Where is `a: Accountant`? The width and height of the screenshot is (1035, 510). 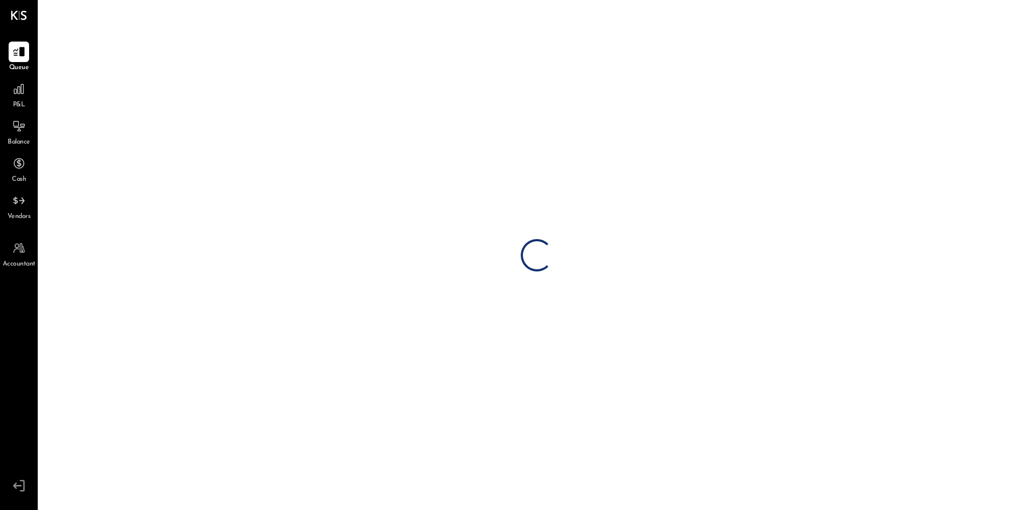
a: Accountant is located at coordinates (19, 253).